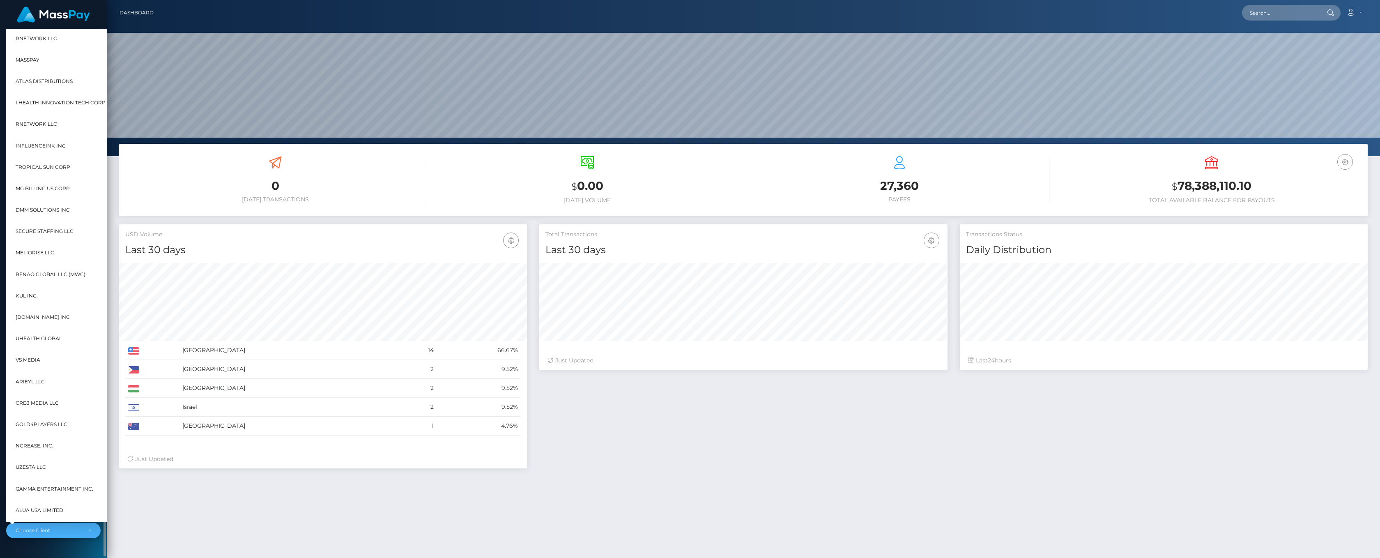 The width and height of the screenshot is (1380, 558). Describe the element at coordinates (289, 407) in the screenshot. I see `td: Israel` at that location.